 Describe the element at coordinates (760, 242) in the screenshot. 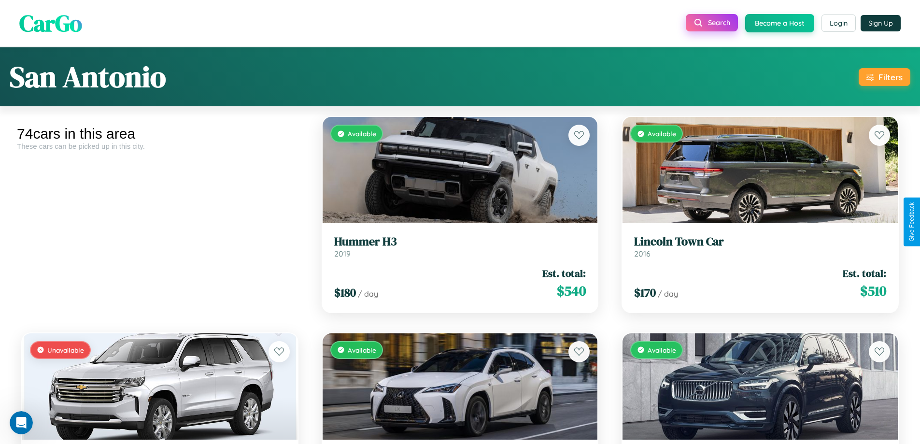

I see `h3: Lincoln Town Car` at that location.